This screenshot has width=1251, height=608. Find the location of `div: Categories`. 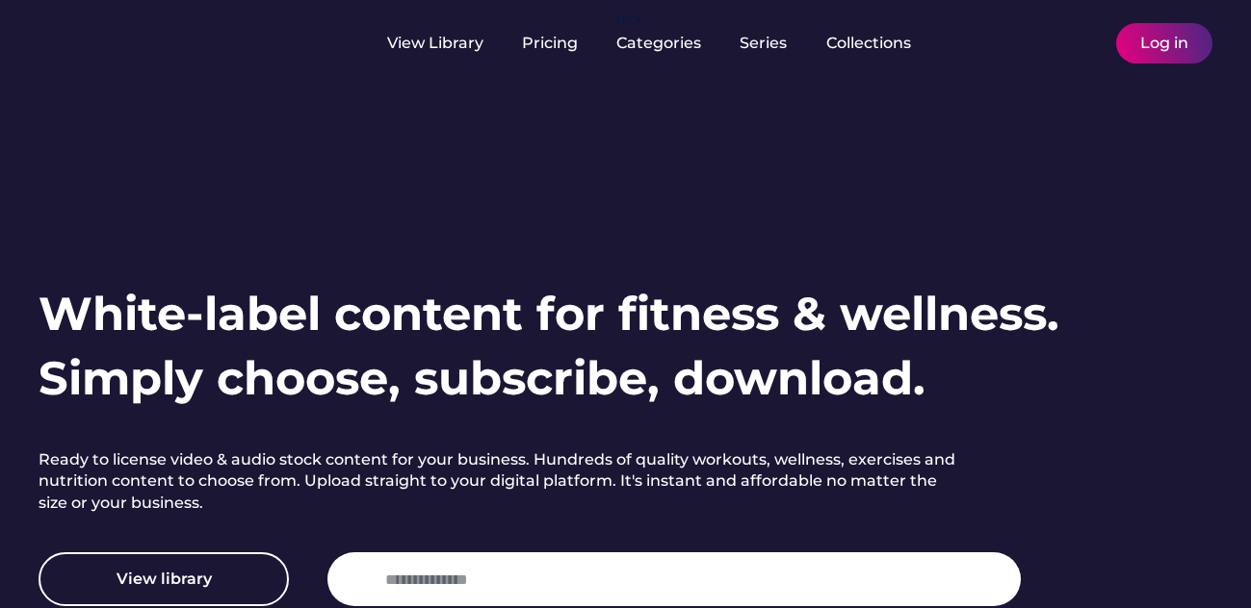

div: Categories is located at coordinates (659, 43).